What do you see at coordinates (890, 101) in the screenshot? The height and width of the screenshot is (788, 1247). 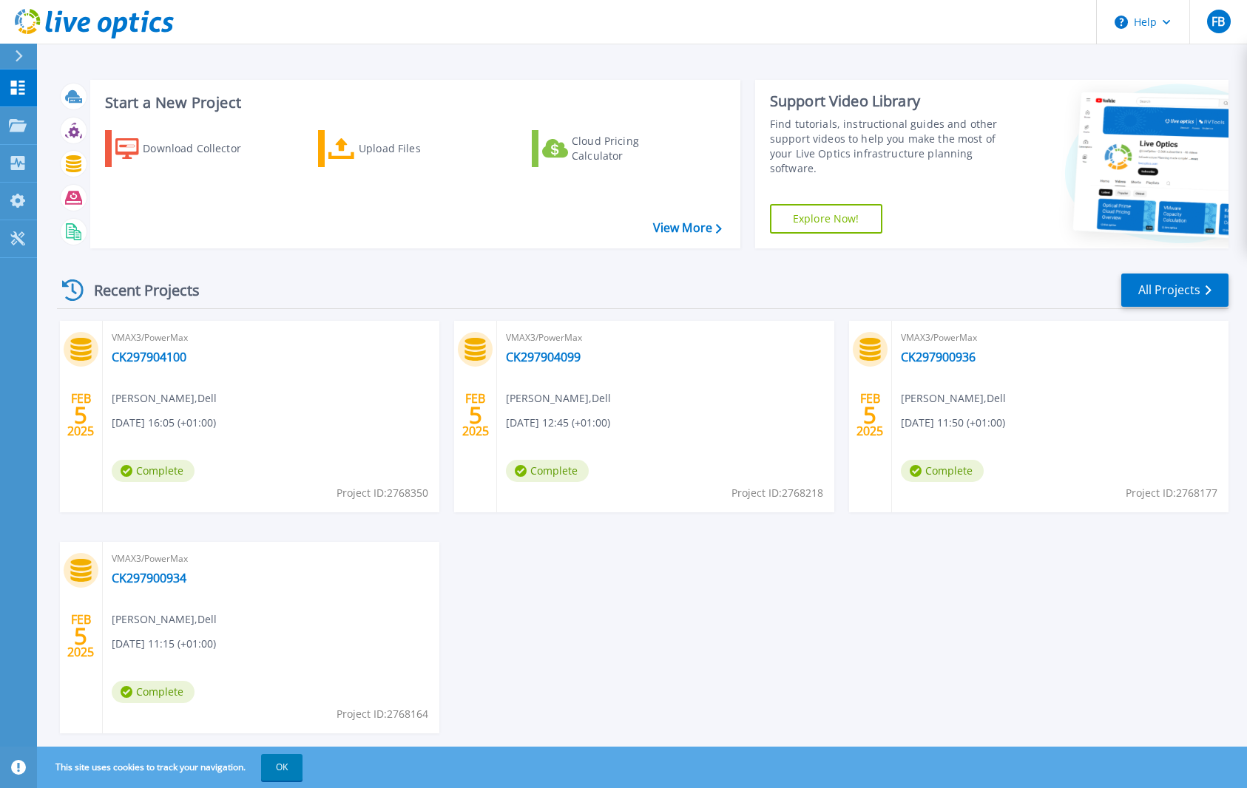 I see `div: Support Video Library` at bounding box center [890, 101].